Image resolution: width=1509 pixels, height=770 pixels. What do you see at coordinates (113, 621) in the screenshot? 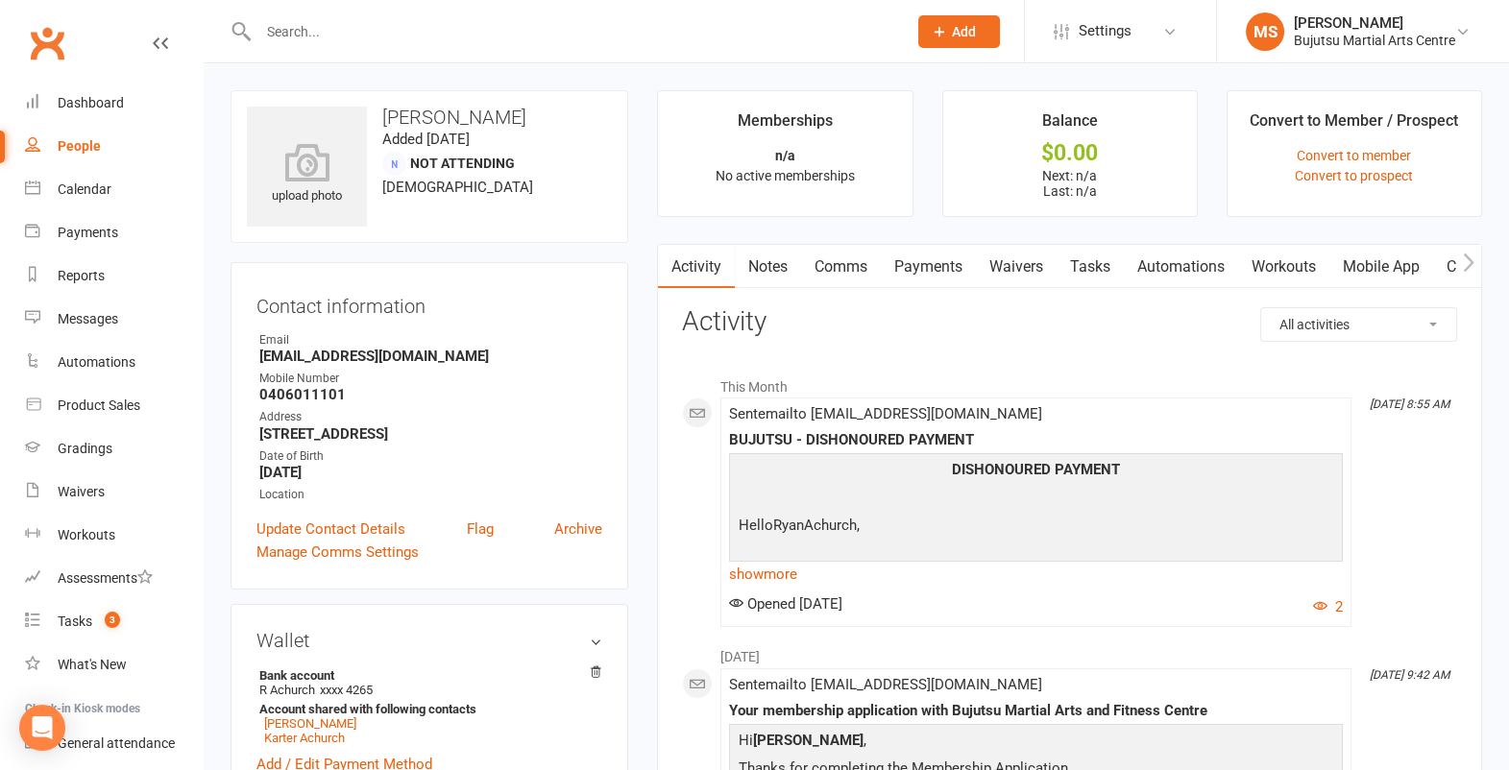
I see `a: Tasks 3` at bounding box center [113, 621].